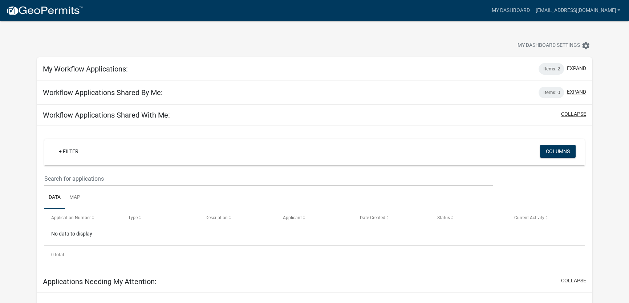  Describe the element at coordinates (106, 115) in the screenshot. I see `h5: Workflow Applications Shared With Me:` at that location.